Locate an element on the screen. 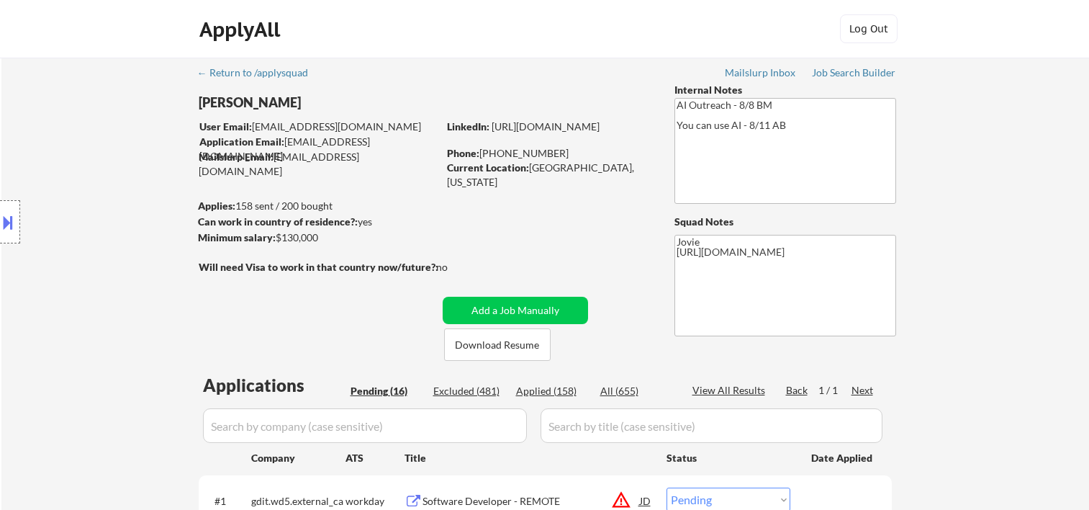  div: Company is located at coordinates (298, 458).